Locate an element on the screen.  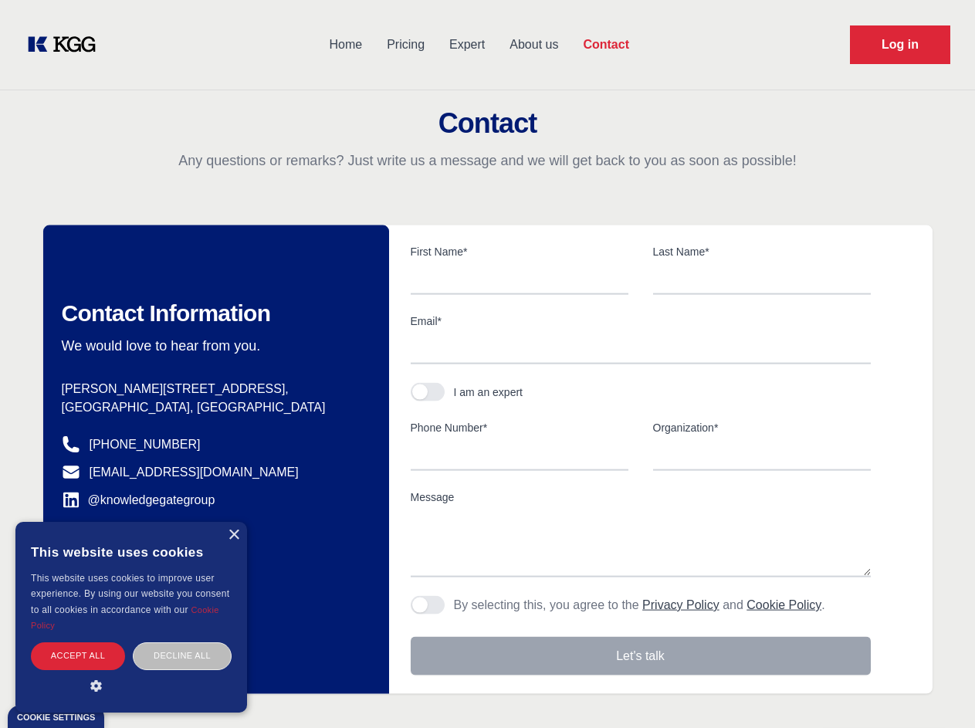
div: Close is located at coordinates (233, 535).